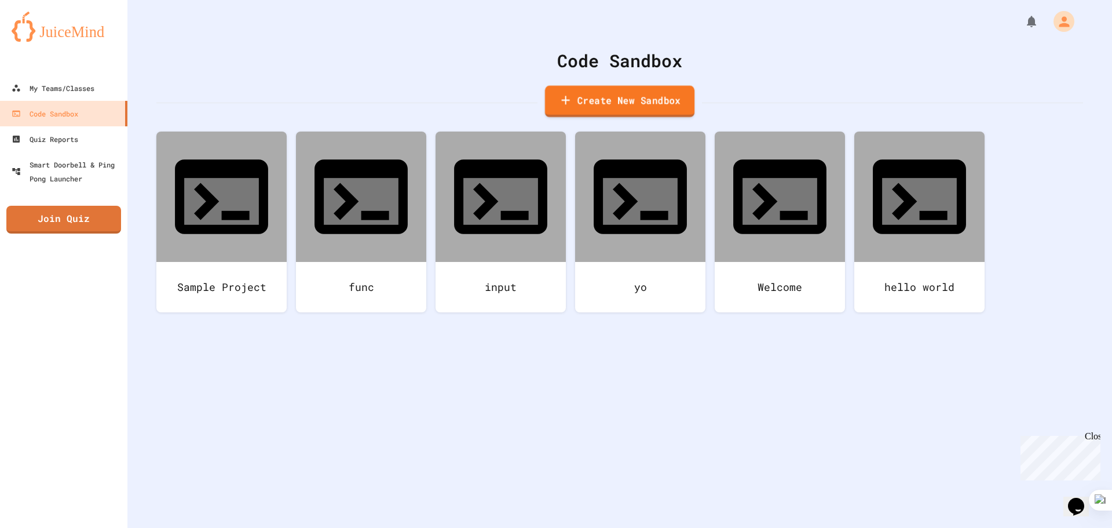 This screenshot has width=1112, height=528. Describe the element at coordinates (919, 222) in the screenshot. I see `a: hello world` at that location.